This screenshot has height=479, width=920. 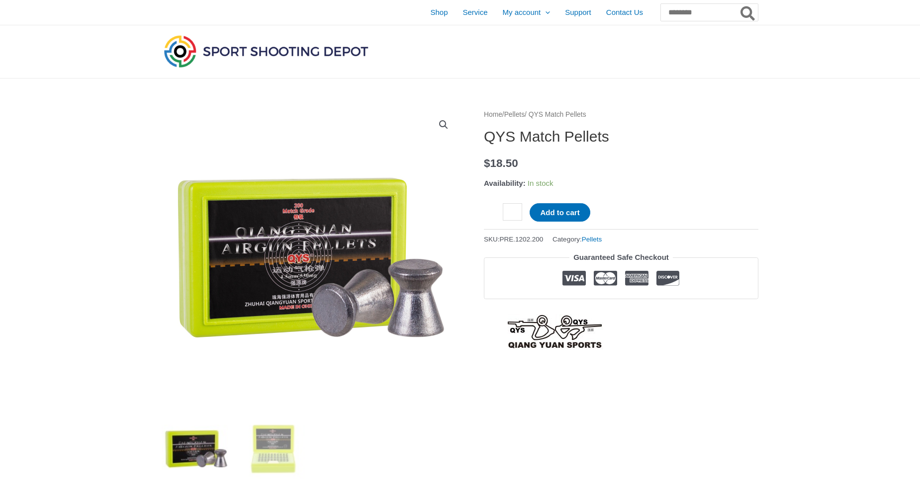 What do you see at coordinates (521, 239) in the screenshot?
I see `span: PRE.1202.200` at bounding box center [521, 239].